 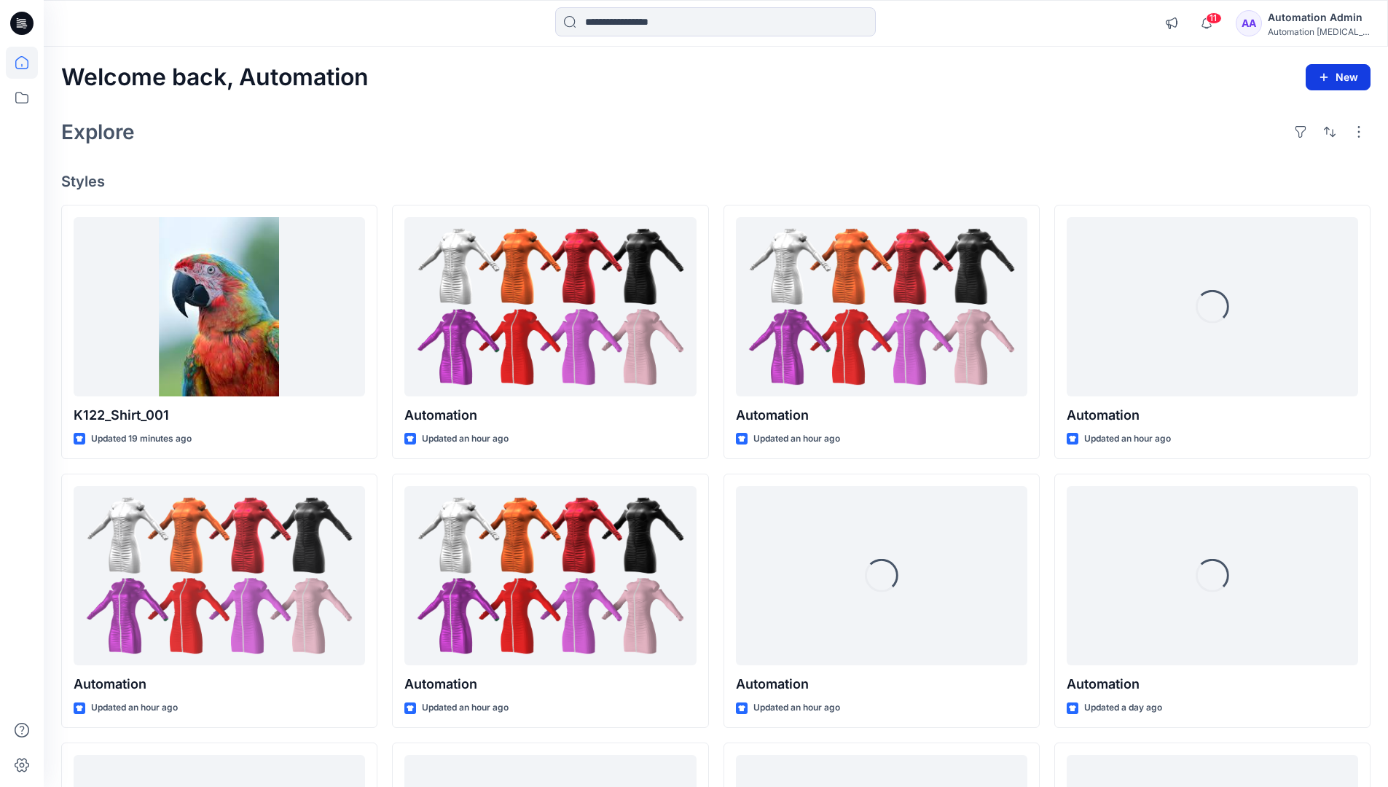 What do you see at coordinates (1319, 17) in the screenshot?
I see `div: Automation Admin` at bounding box center [1319, 17].